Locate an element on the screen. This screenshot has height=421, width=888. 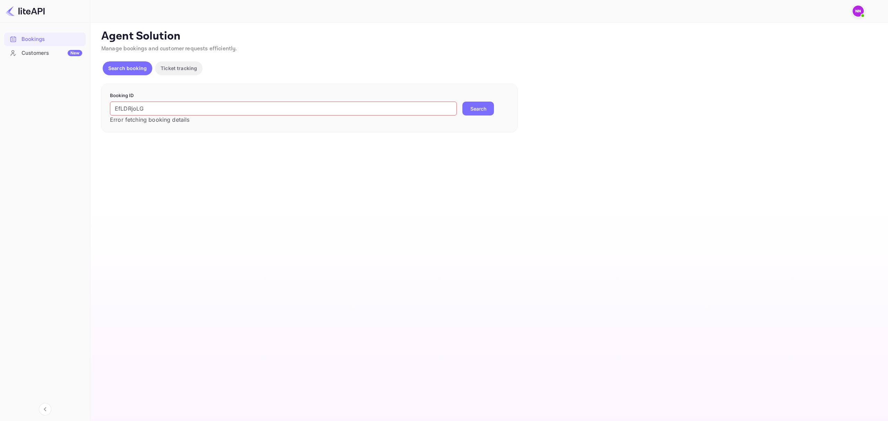
p: Search booking is located at coordinates (127, 68).